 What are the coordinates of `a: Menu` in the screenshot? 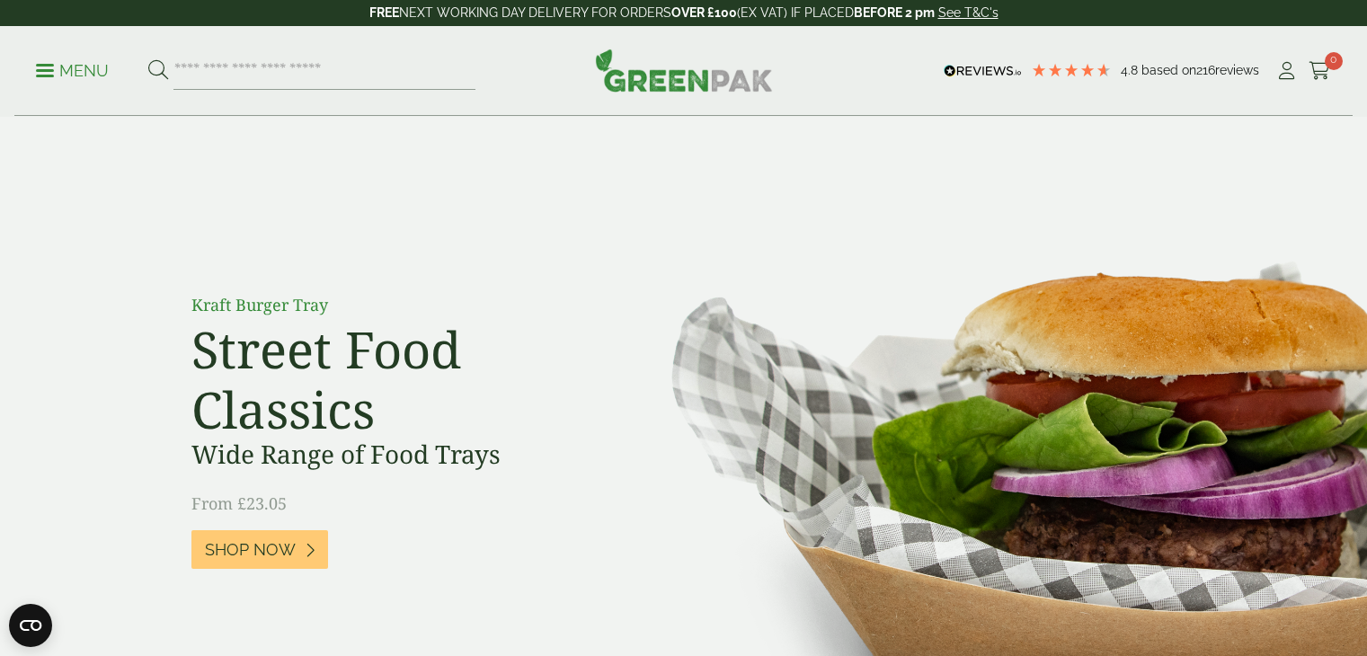 It's located at (72, 69).